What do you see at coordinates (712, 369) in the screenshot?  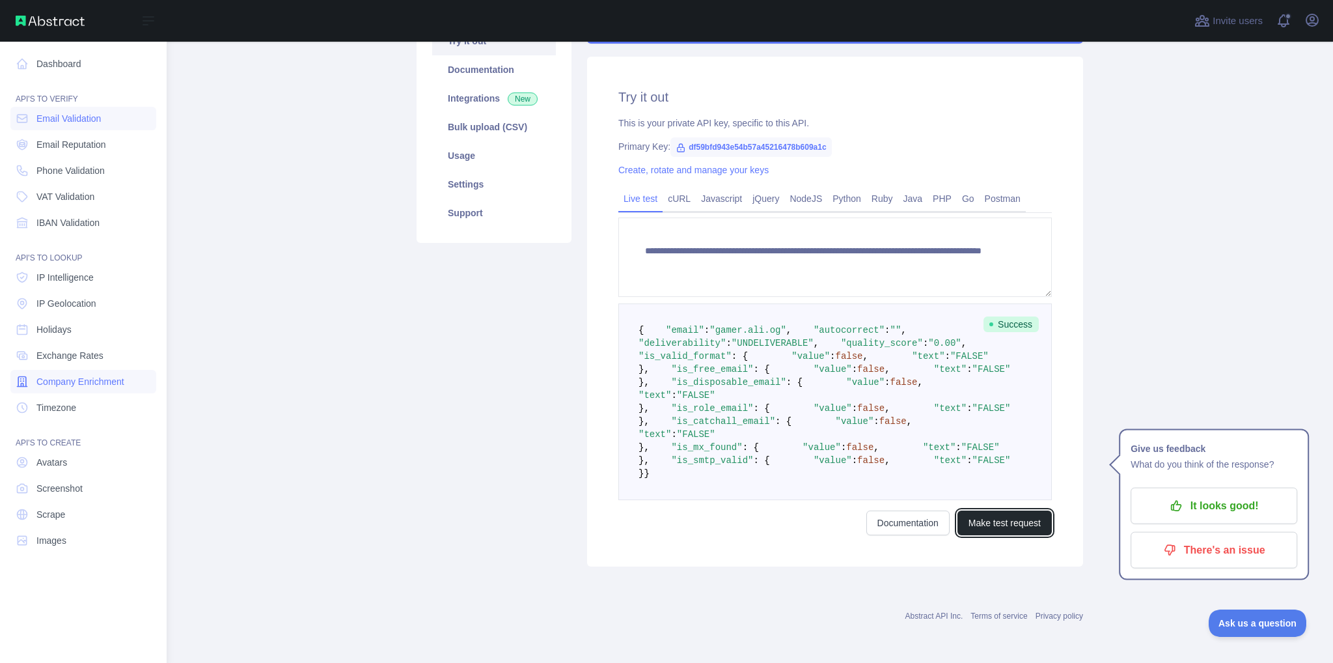 I see `span: "is_free_email"` at bounding box center [712, 369].